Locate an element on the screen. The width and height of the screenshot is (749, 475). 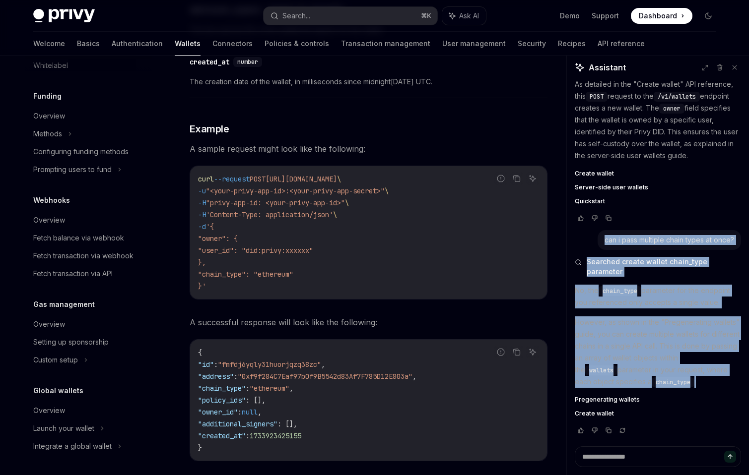
a: Create wallet is located at coordinates (657, 414).